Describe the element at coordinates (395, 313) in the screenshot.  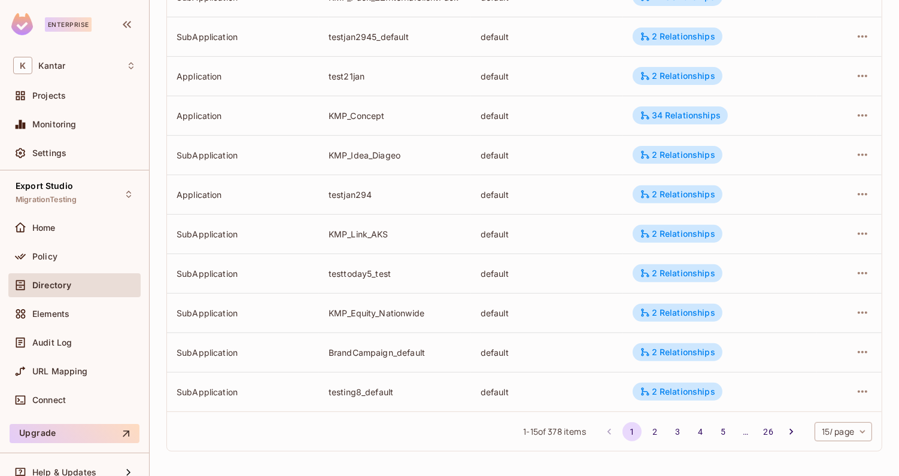
I see `div: KMP_Equity_Nationwide` at that location.